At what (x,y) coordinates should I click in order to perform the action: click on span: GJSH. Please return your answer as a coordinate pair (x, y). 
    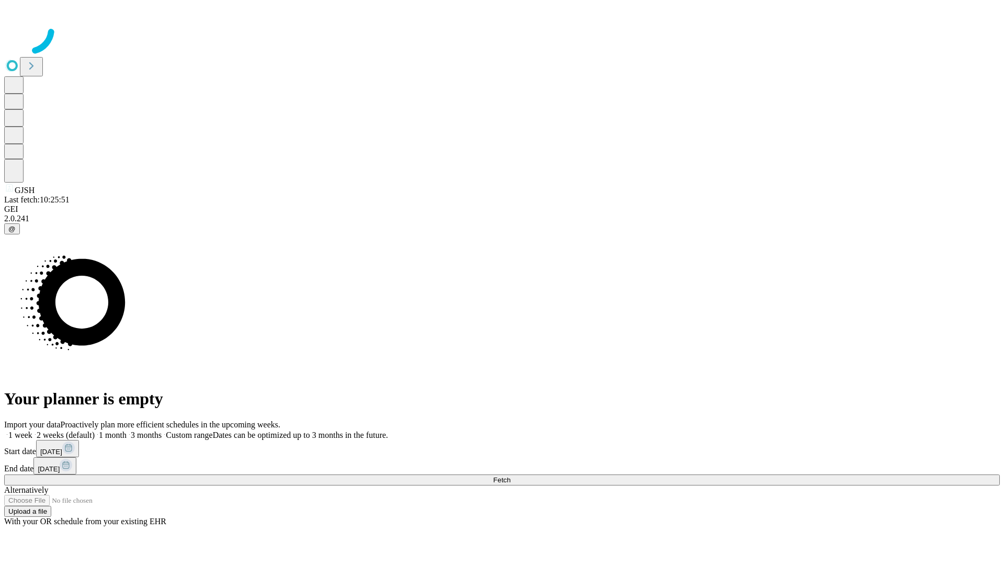
    Looking at the image, I should click on (25, 190).